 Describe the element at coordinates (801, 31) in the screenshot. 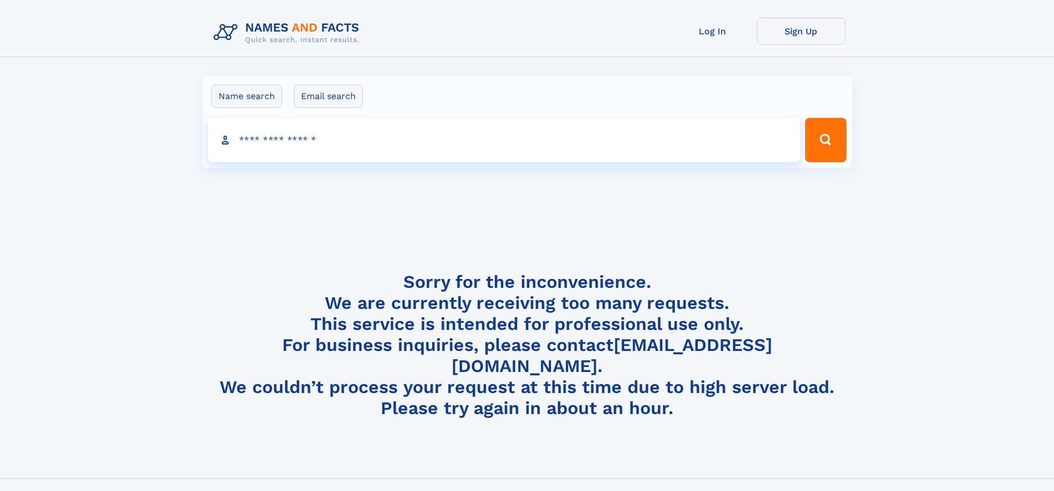

I see `a: Sign Up` at that location.